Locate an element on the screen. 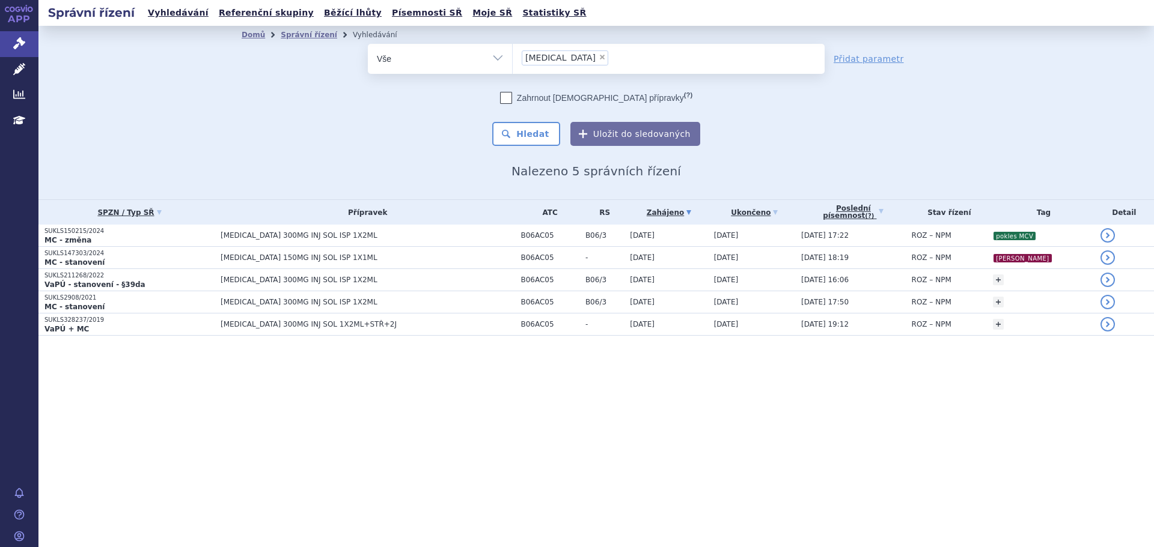 The width and height of the screenshot is (1154, 547). strong: VaPÚ + MC is located at coordinates (67, 329).